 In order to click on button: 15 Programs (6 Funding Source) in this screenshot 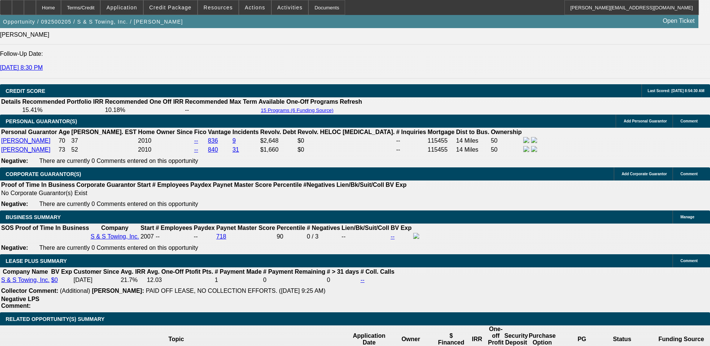, I will do `click(297, 110)`.